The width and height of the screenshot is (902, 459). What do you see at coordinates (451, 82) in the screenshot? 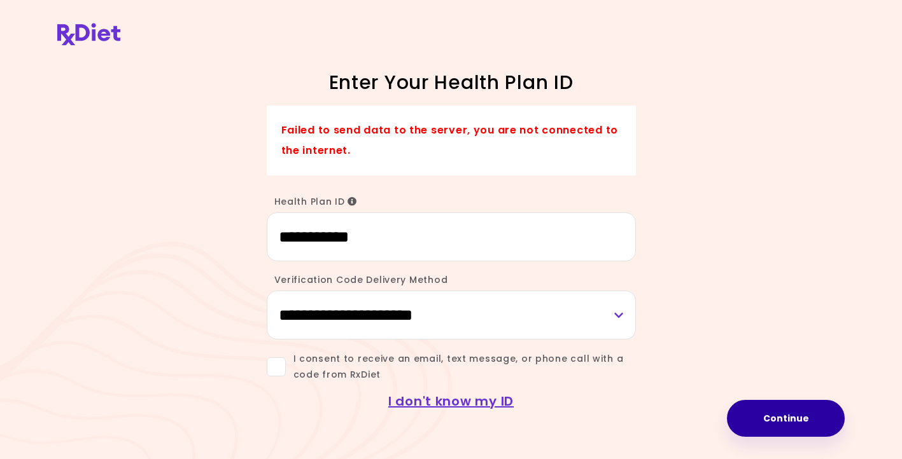
I see `h1: Enter Your Health Plan ID` at bounding box center [451, 82].